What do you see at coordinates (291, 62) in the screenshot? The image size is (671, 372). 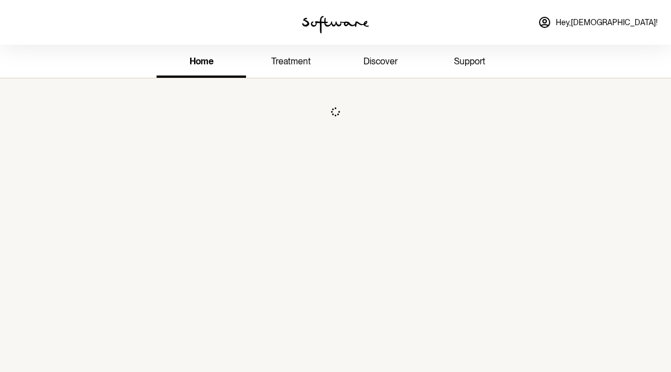 I see `a: treatment` at bounding box center [291, 62].